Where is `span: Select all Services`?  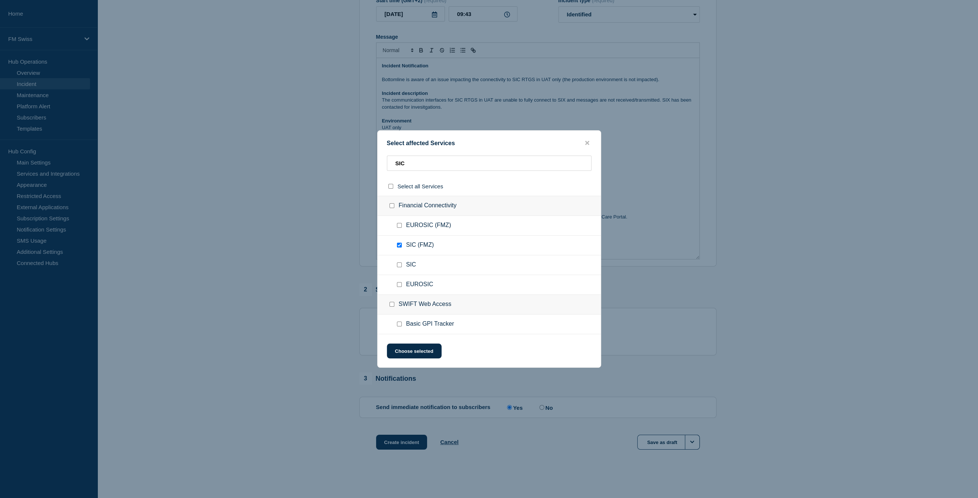 span: Select all Services is located at coordinates (420, 186).